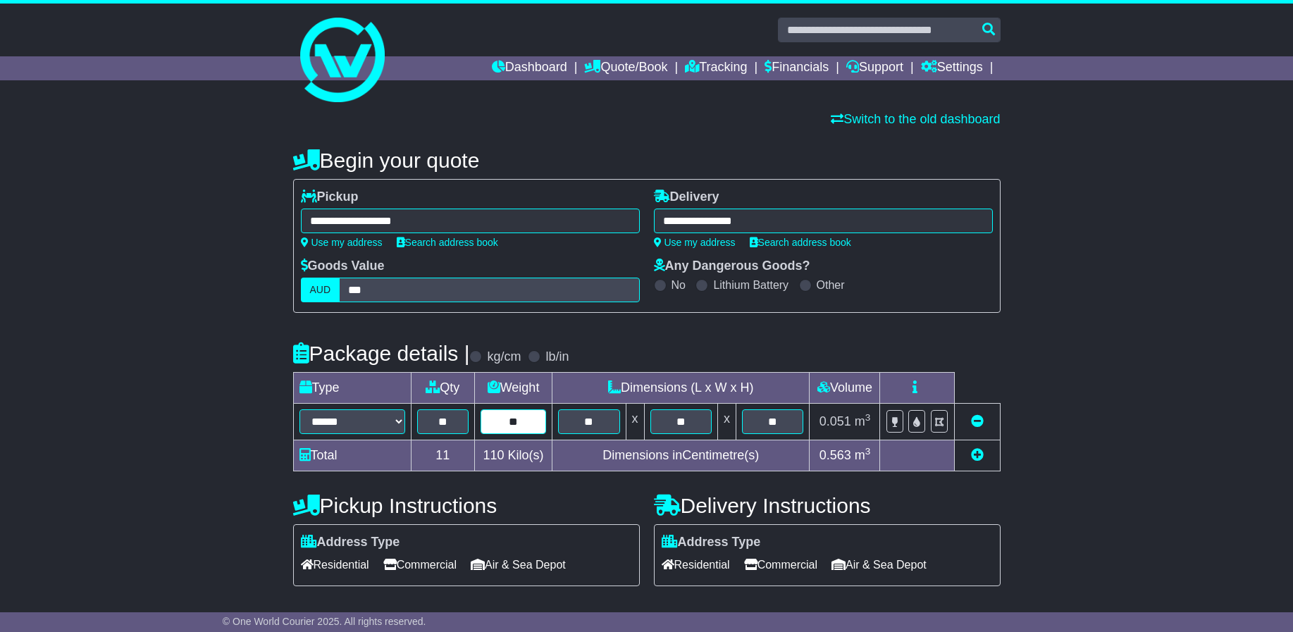  What do you see at coordinates (716, 68) in the screenshot?
I see `a: Tracking` at bounding box center [716, 68].